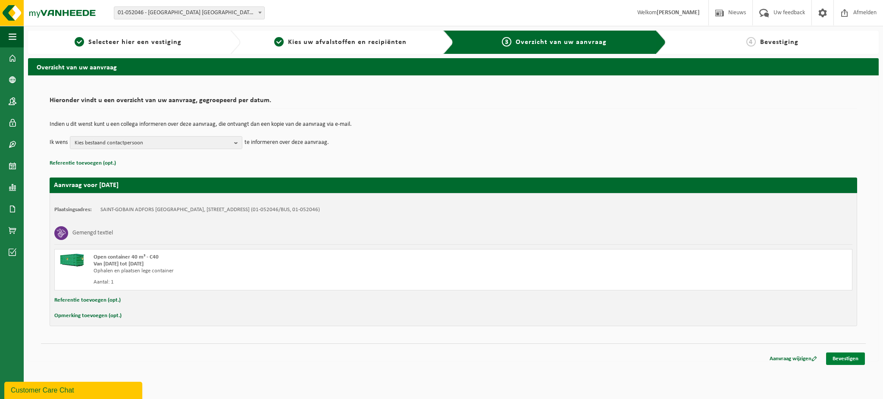  I want to click on span: Kies uw afvalstoffen en recipiënten, so click(347, 42).